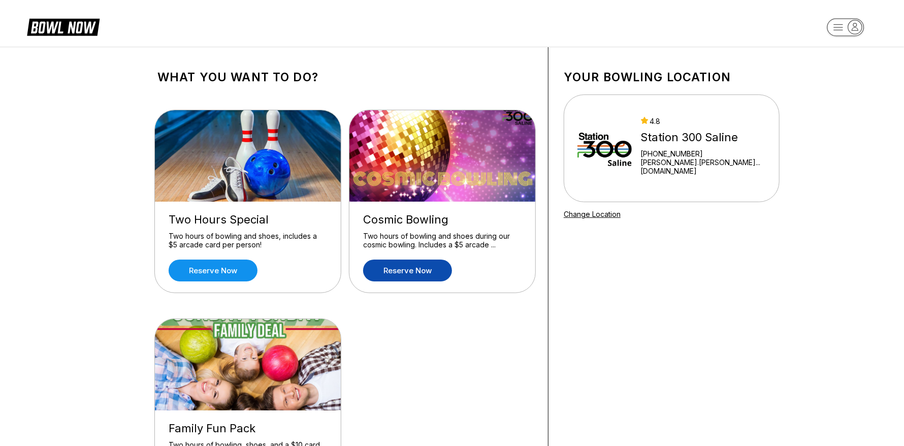 This screenshot has height=446, width=904. I want to click on div: Station 300 Saline, so click(703, 137).